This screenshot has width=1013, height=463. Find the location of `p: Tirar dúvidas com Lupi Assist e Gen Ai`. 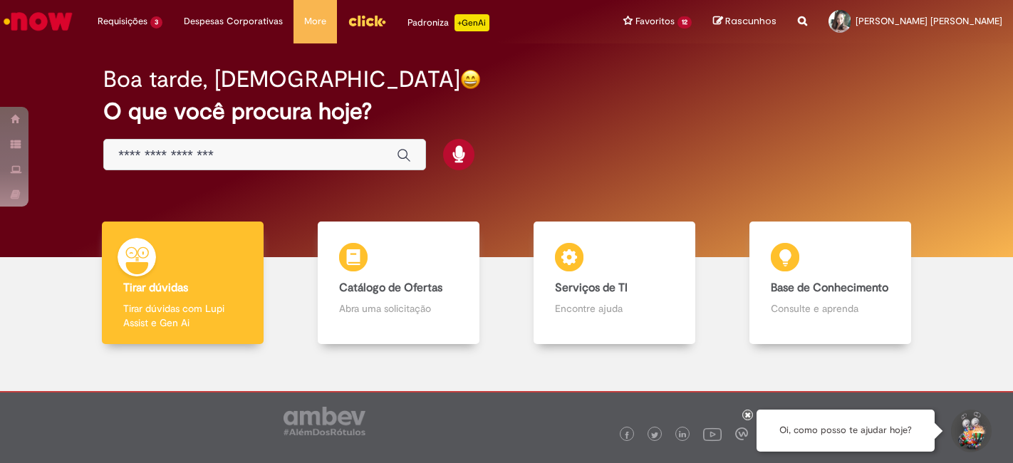

p: Tirar dúvidas com Lupi Assist e Gen Ai is located at coordinates (183, 316).